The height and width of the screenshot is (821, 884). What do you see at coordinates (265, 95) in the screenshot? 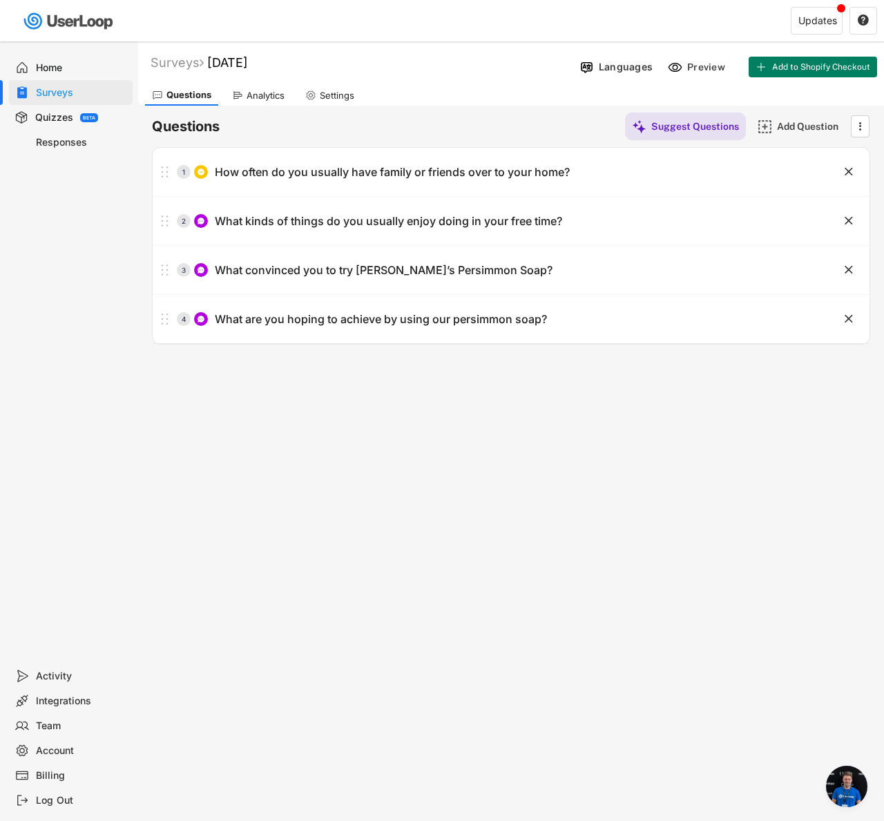
I see `div: Analytics` at bounding box center [265, 95].